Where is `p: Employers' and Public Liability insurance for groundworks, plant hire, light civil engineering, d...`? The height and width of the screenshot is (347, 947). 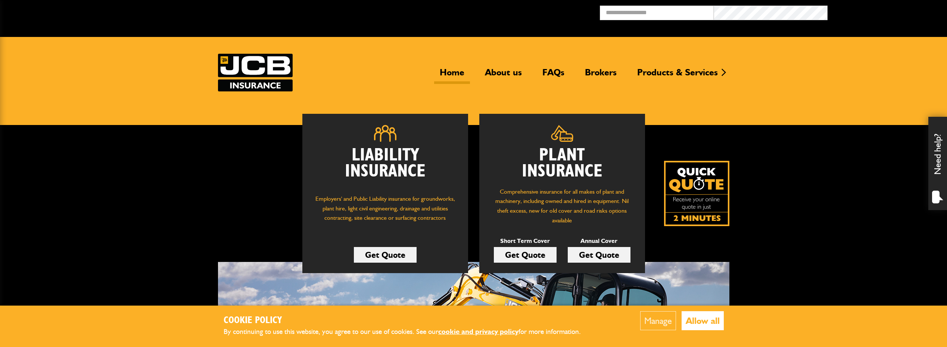
p: Employers' and Public Liability insurance for groundworks, plant hire, light civil engineering, d... is located at coordinates (385, 212).